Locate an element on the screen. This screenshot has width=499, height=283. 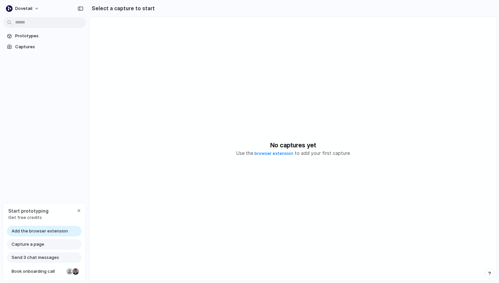
a: Captures is located at coordinates (45, 47).